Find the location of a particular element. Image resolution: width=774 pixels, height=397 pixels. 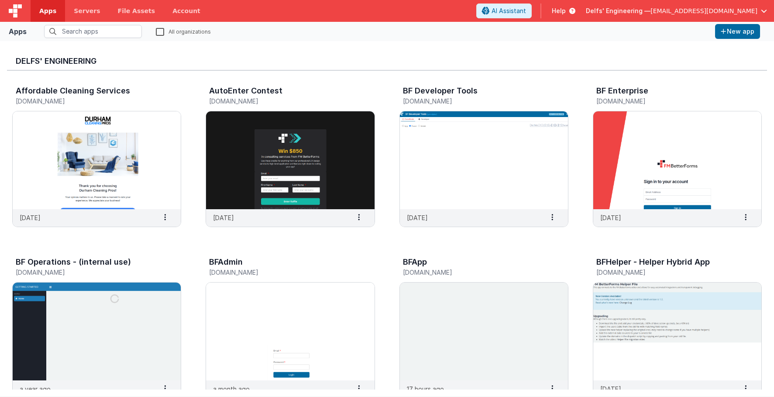

h3: BF Operations - (internal use) is located at coordinates (73, 262).